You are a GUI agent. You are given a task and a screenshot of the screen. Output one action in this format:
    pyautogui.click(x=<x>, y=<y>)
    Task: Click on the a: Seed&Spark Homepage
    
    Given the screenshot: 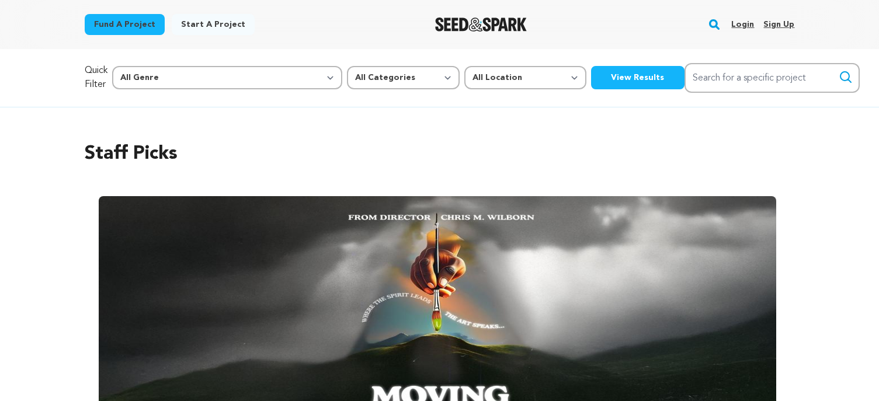 What is the action you would take?
    pyautogui.click(x=481, y=25)
    